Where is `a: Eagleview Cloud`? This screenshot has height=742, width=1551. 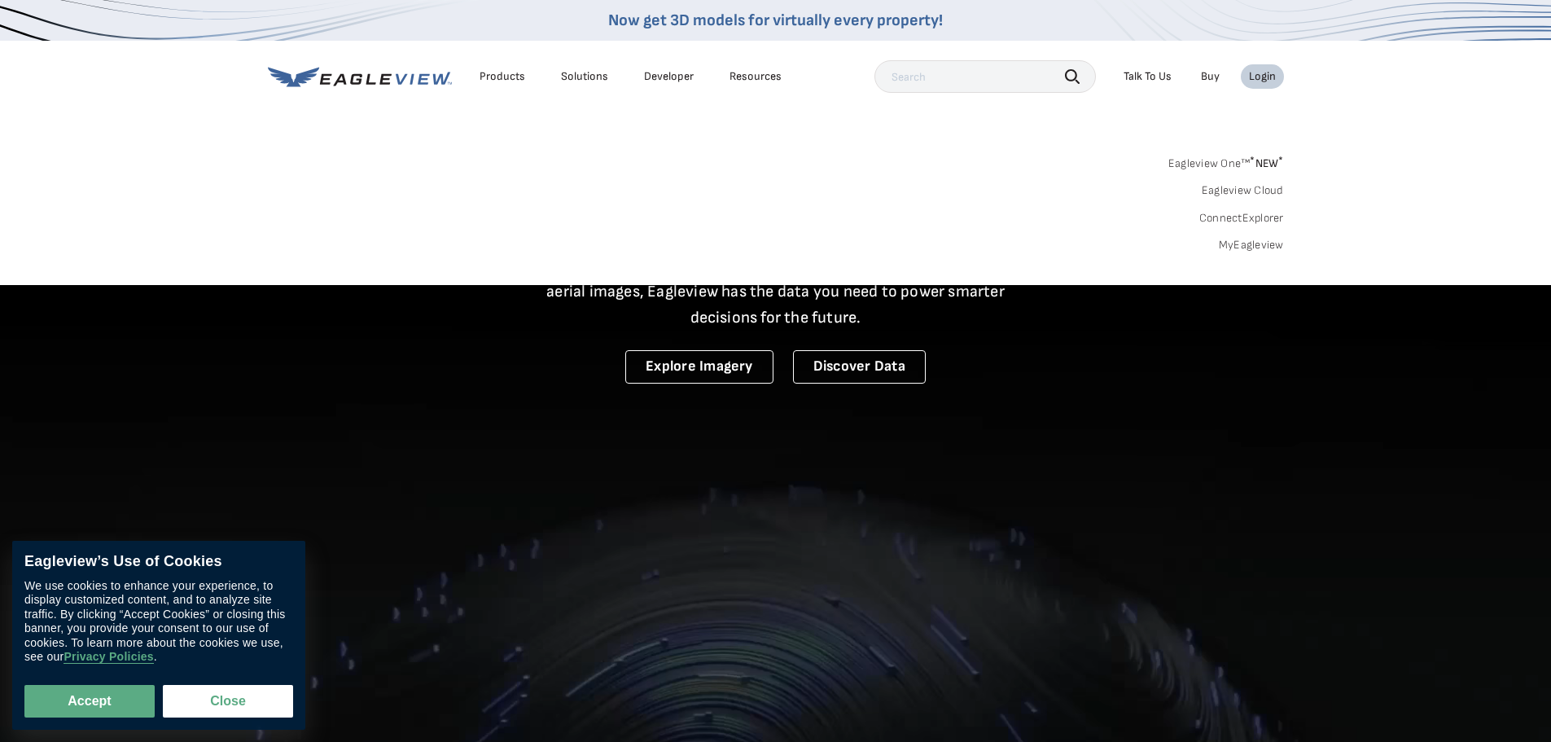
a: Eagleview Cloud is located at coordinates (1243, 191).